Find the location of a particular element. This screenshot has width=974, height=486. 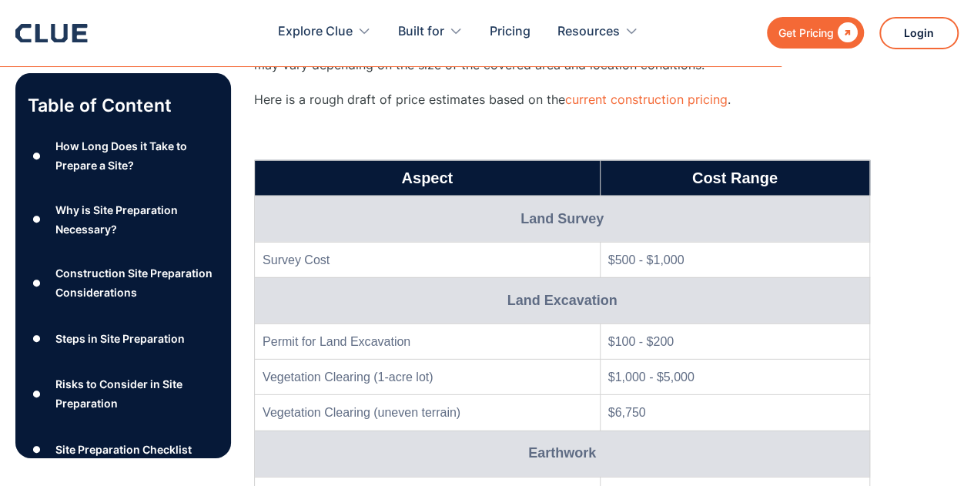

td: $500 - $1,000 is located at coordinates (735, 260).